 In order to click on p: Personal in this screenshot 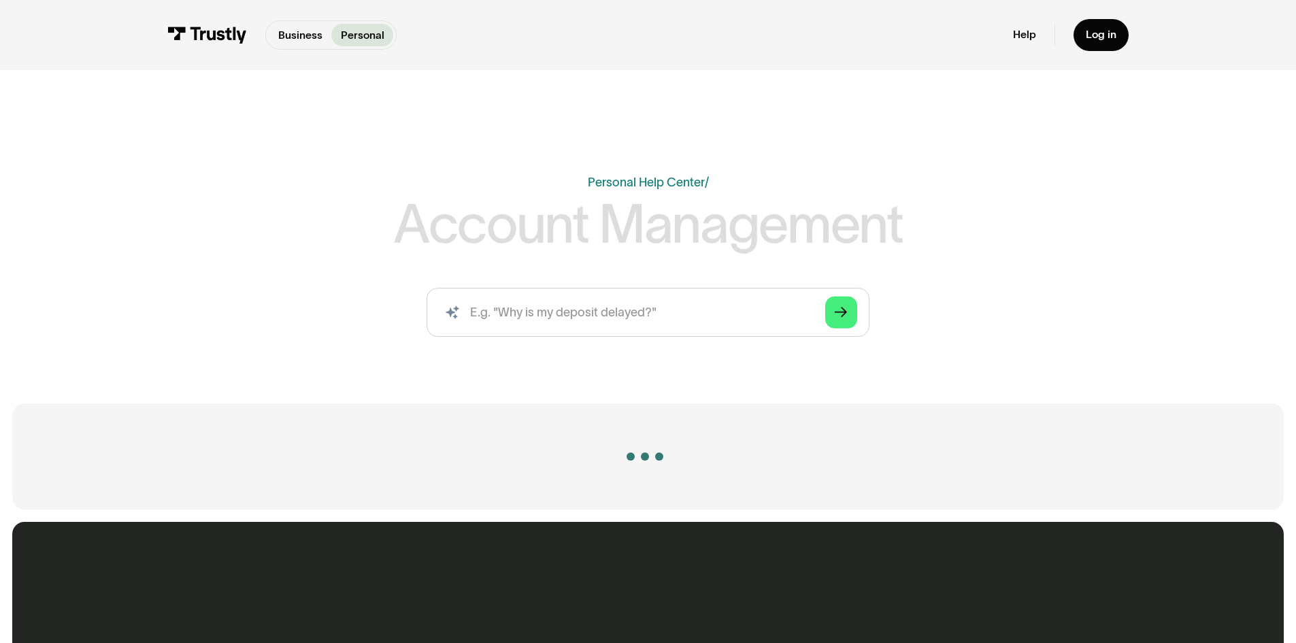, I will do `click(363, 35)`.